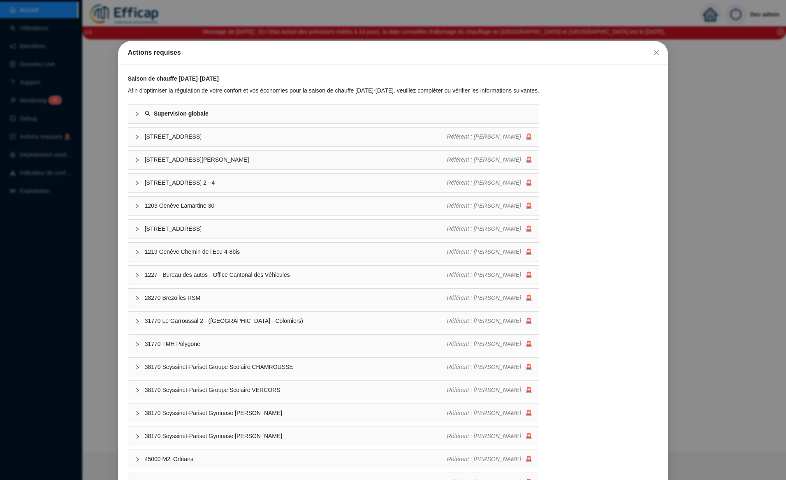 The image size is (786, 480). What do you see at coordinates (656, 53) in the screenshot?
I see `span: Fermer` at bounding box center [656, 53].